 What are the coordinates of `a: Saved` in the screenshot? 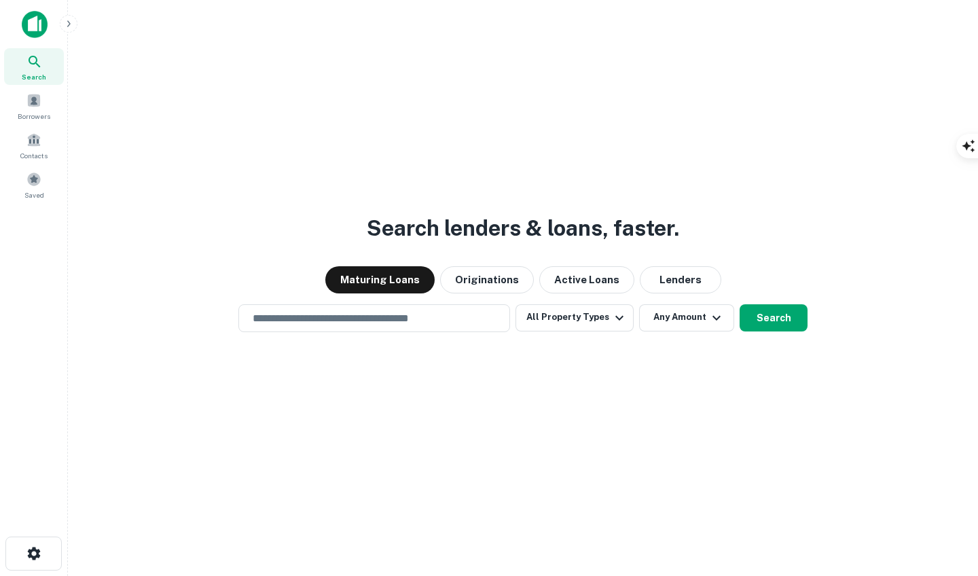 It's located at (34, 185).